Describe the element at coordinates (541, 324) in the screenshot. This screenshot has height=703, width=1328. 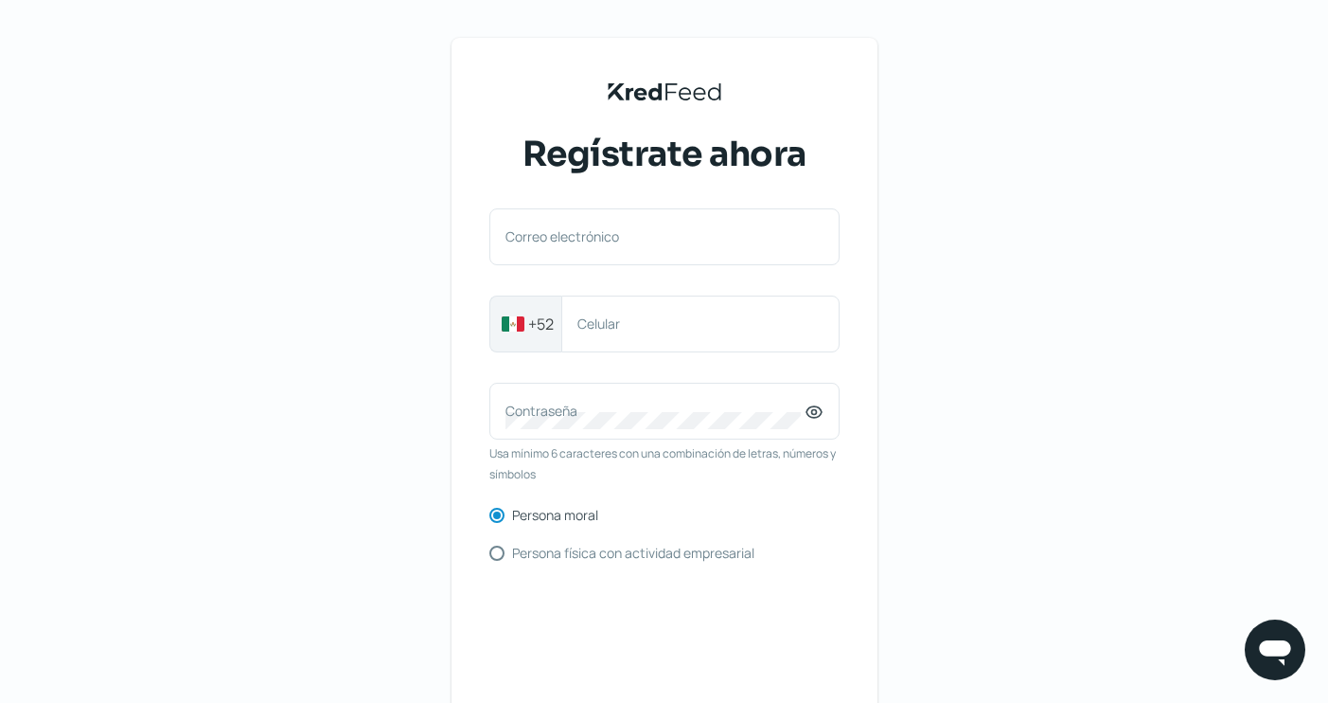
I see `span: +52` at that location.